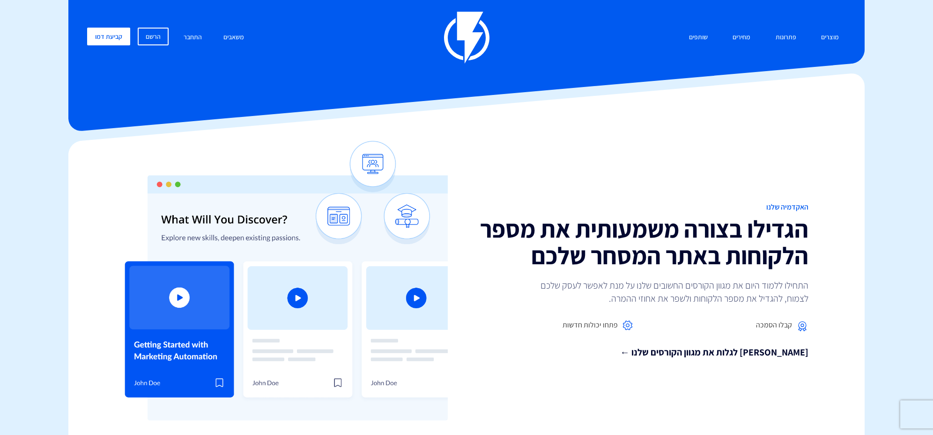  What do you see at coordinates (234, 37) in the screenshot?
I see `a: משאבים` at bounding box center [234, 37].